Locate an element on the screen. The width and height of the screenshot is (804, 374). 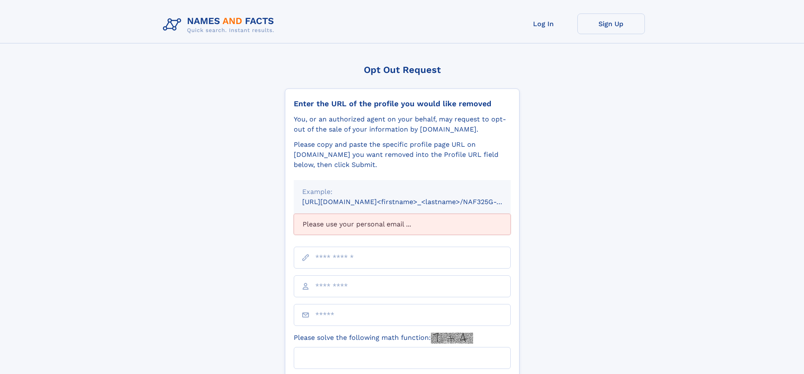
div: Example: is located at coordinates (402, 192).